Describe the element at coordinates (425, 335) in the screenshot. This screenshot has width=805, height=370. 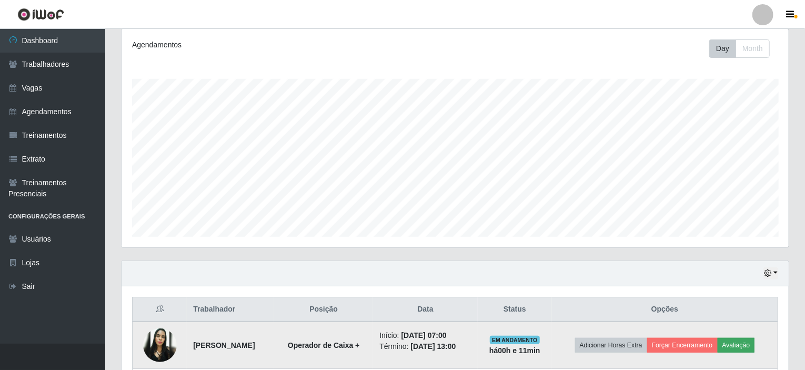
I see `li: Início:` at that location.